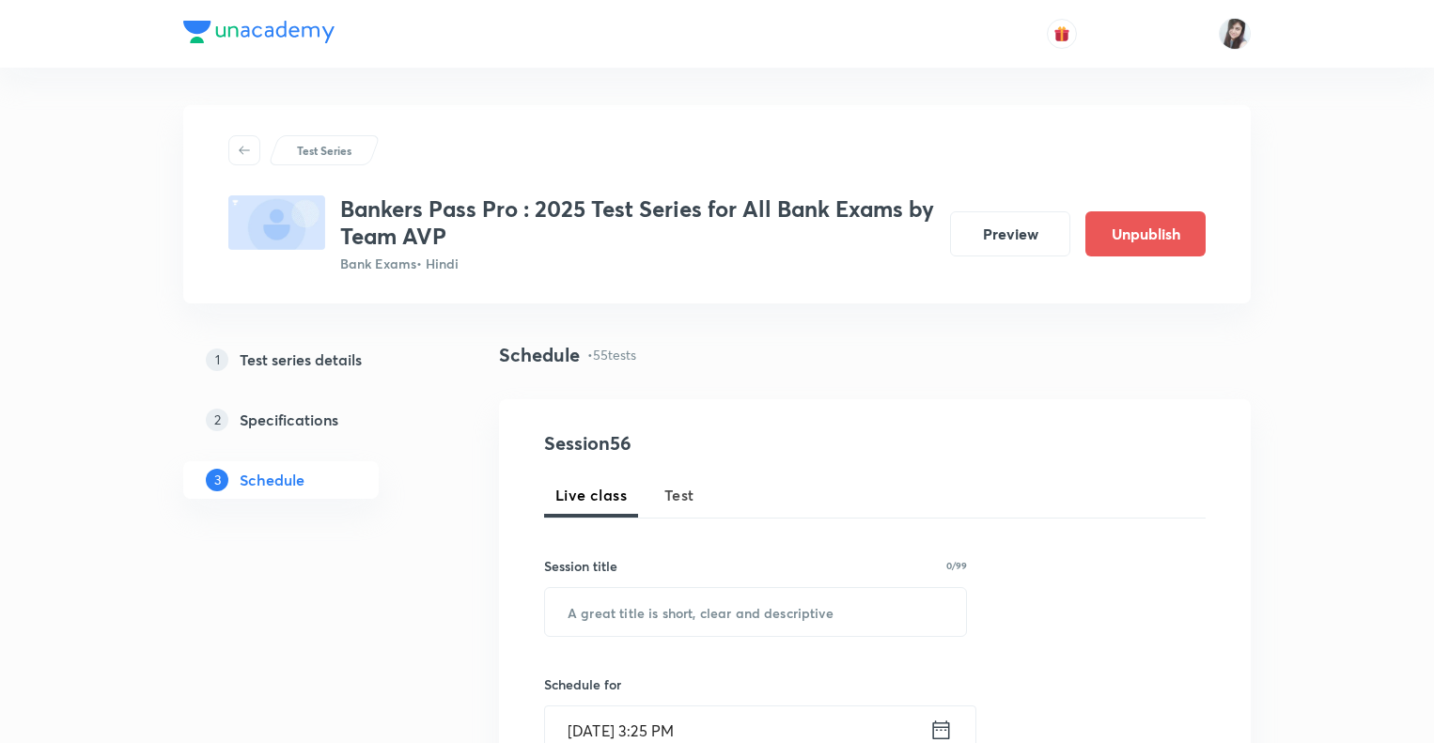  I want to click on img: Company Logo, so click(258, 32).